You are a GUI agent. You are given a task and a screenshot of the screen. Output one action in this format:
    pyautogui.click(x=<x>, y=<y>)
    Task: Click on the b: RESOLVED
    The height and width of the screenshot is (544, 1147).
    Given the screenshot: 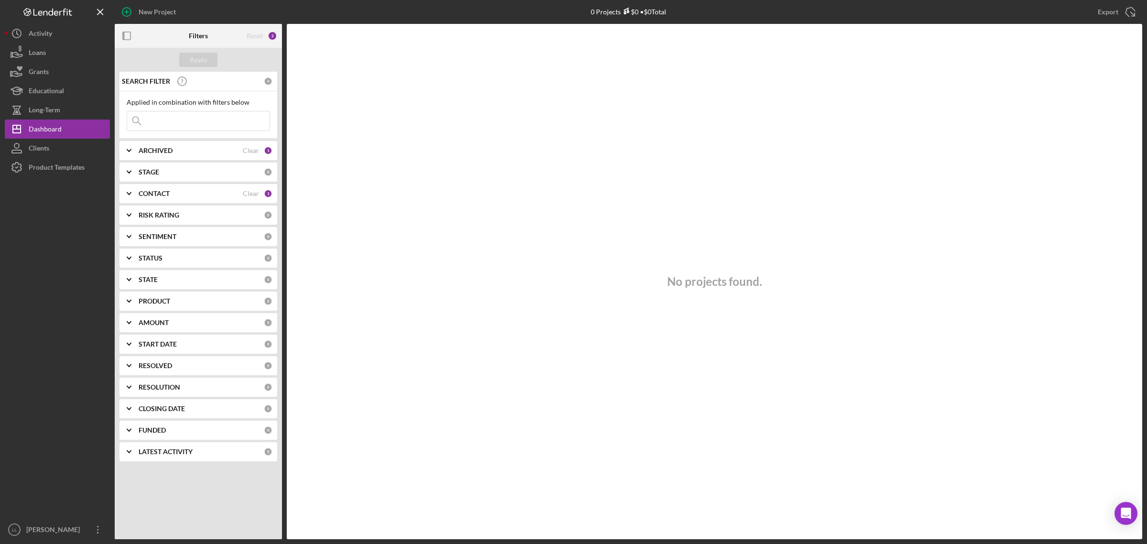 What is the action you would take?
    pyautogui.click(x=155, y=366)
    